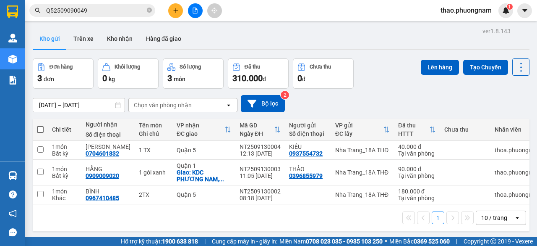  I want to click on img: icon-new-feature, so click(506, 10).